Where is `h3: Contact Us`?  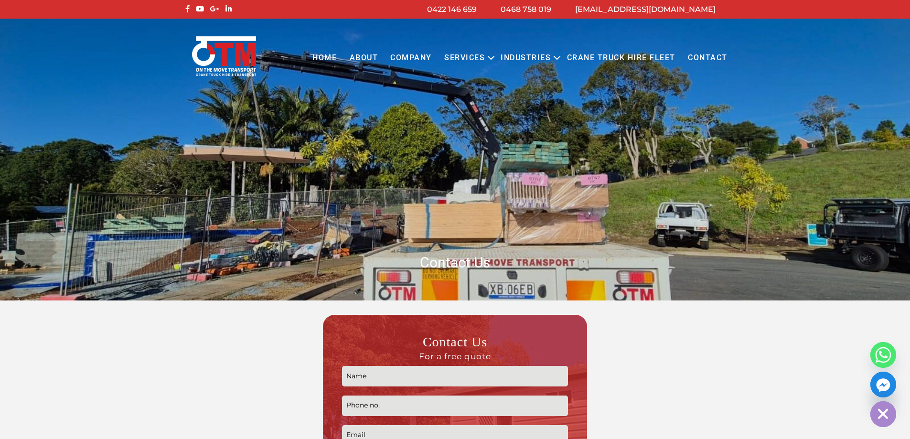
h3: Contact Us is located at coordinates (455, 347).